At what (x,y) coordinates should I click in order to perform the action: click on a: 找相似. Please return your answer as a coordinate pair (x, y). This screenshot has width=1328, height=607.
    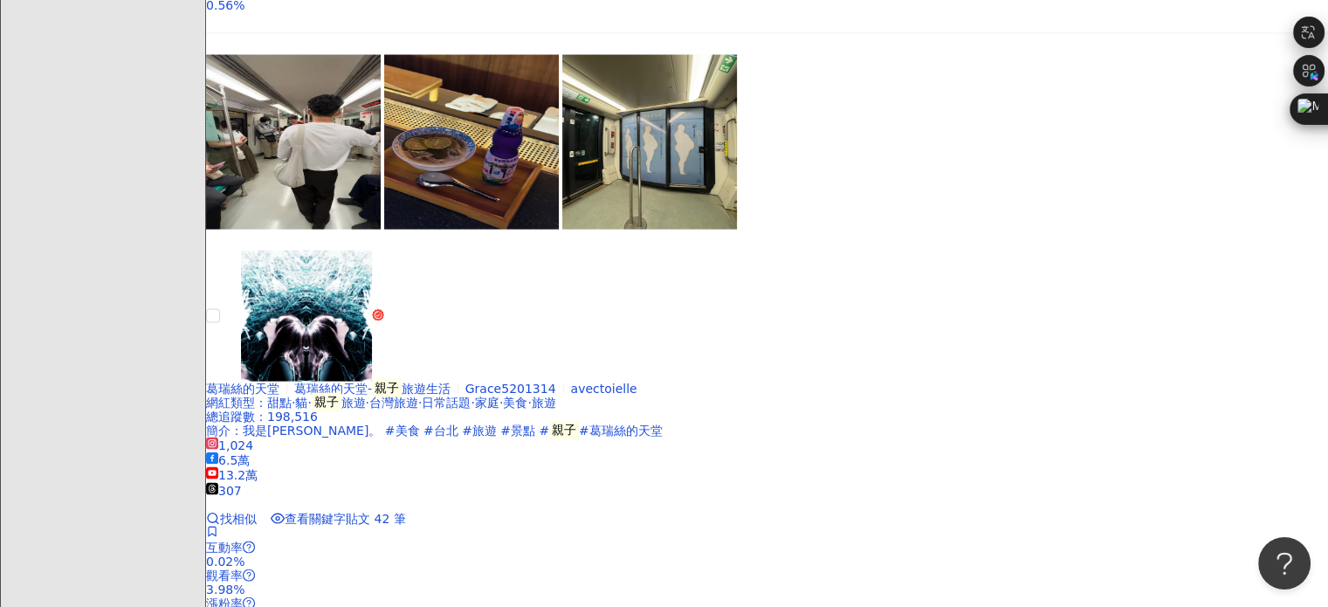
    Looking at the image, I should click on (231, 519).